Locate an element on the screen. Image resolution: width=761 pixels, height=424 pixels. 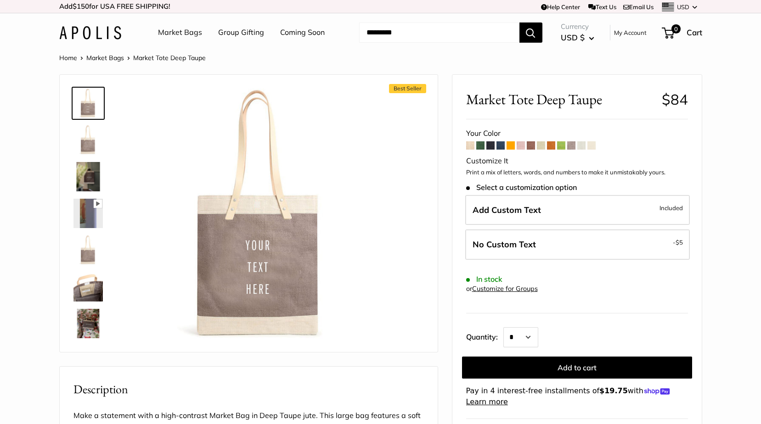
p: Print a mix of letters, words, and numbers to make it unmistakably yours. is located at coordinates (577, 173).